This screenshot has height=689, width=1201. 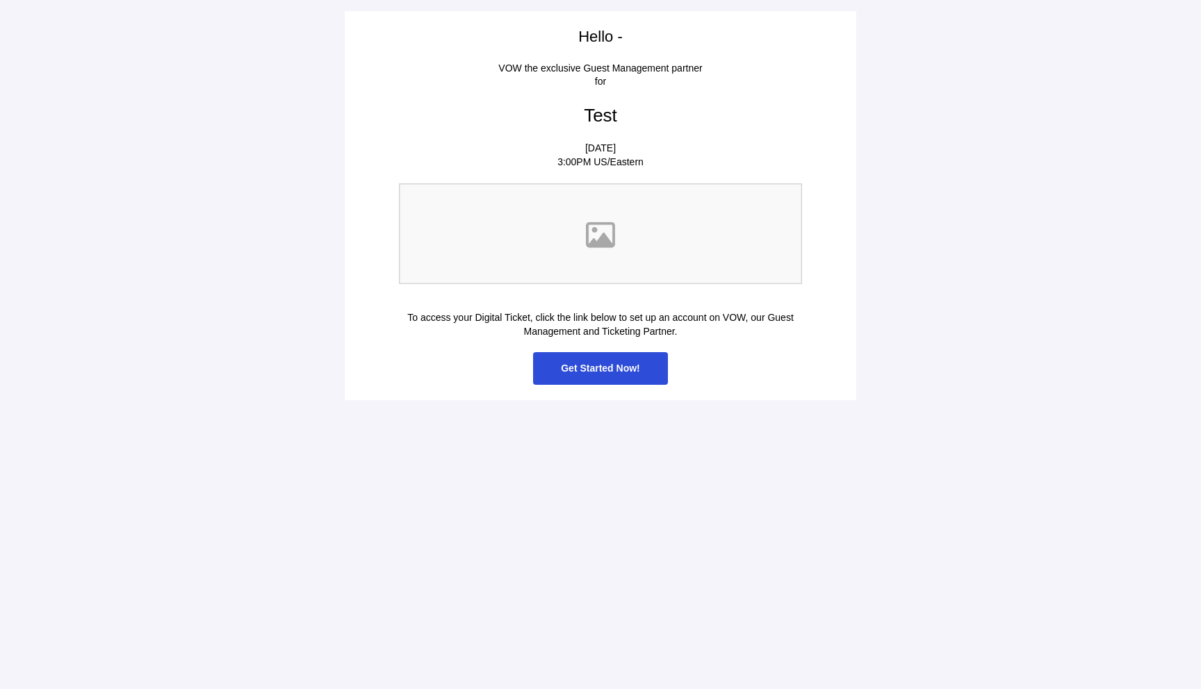 What do you see at coordinates (601, 368) in the screenshot?
I see `span: Get Started Now!` at bounding box center [601, 368].